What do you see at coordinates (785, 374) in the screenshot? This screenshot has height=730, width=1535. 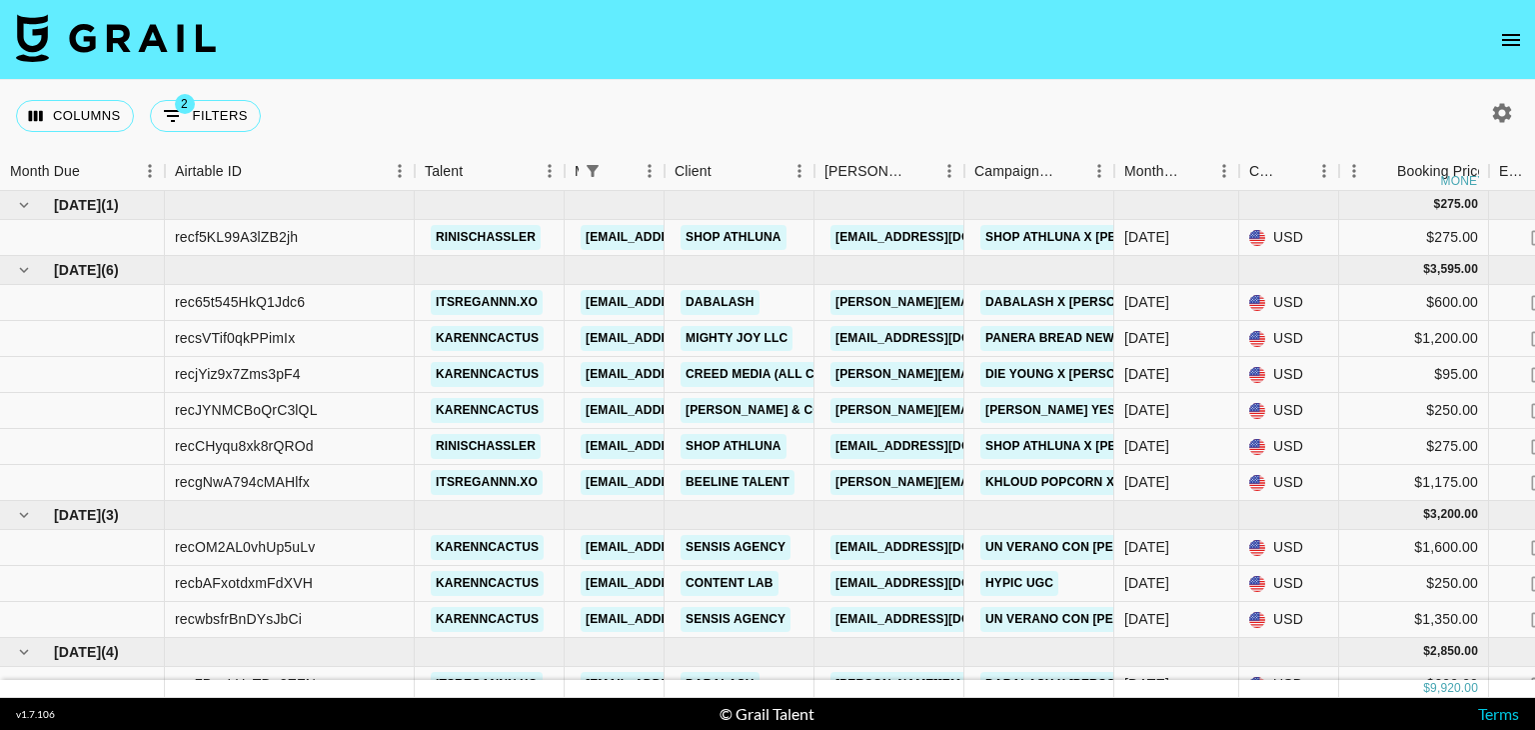 I see `a: Creed Media (All Campaigns)` at bounding box center [785, 374].